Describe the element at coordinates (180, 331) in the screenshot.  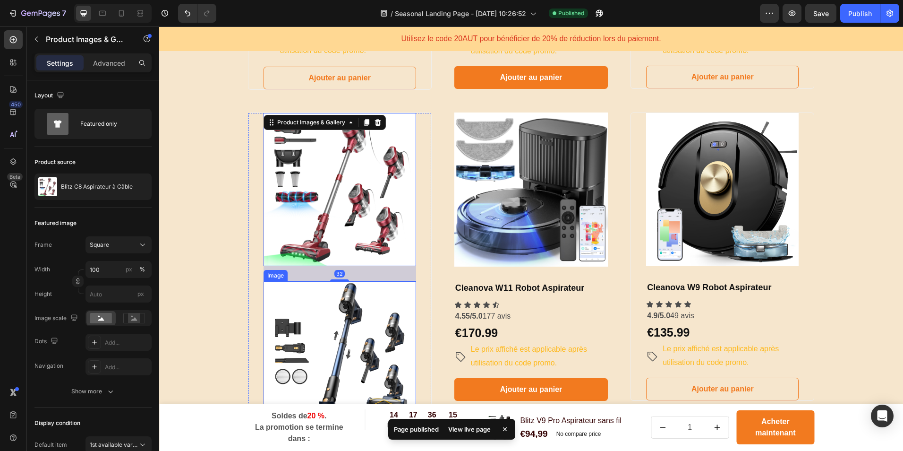
I see `img: gempages_578543102302618235-3ca3c6e5-66e8-4392-8456-dca0380060bb.jpg` at that location.